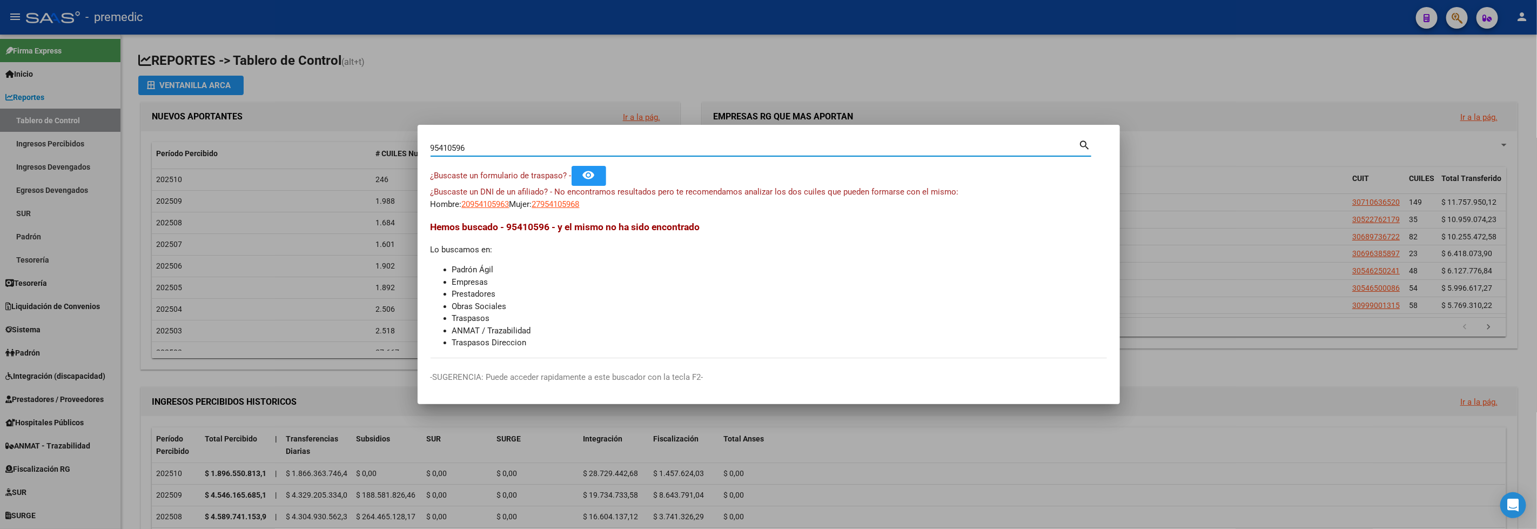 The width and height of the screenshot is (1537, 529). What do you see at coordinates (565, 227) in the screenshot?
I see `span: Hemos buscado - 95410596 - y el mismo no ha sido encontrado` at bounding box center [565, 227].